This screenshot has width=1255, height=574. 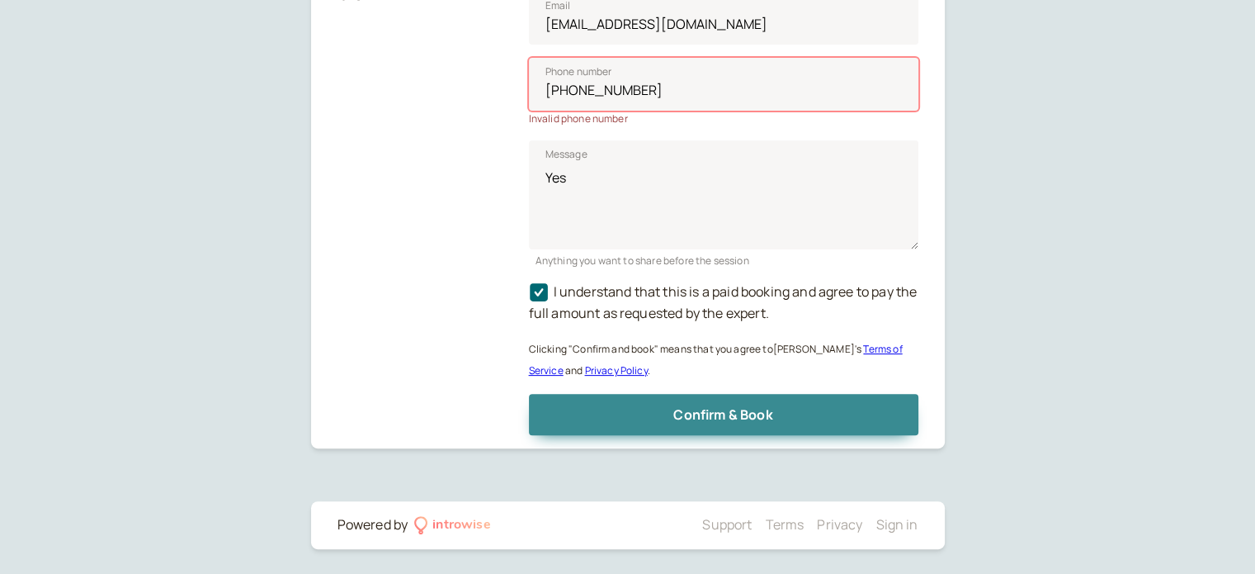 I want to click on div: Anything you want to share before the session, so click(x=724, y=258).